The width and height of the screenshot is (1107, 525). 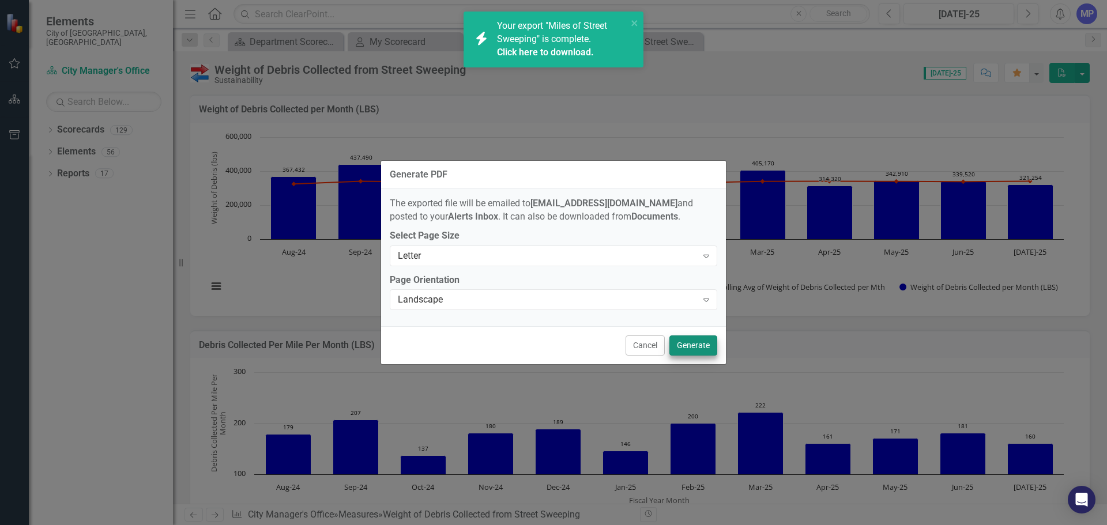 What do you see at coordinates (541, 210) in the screenshot?
I see `span: The exported file will be emailed to and posted to your . It can also be downloaded from .` at bounding box center [541, 210].